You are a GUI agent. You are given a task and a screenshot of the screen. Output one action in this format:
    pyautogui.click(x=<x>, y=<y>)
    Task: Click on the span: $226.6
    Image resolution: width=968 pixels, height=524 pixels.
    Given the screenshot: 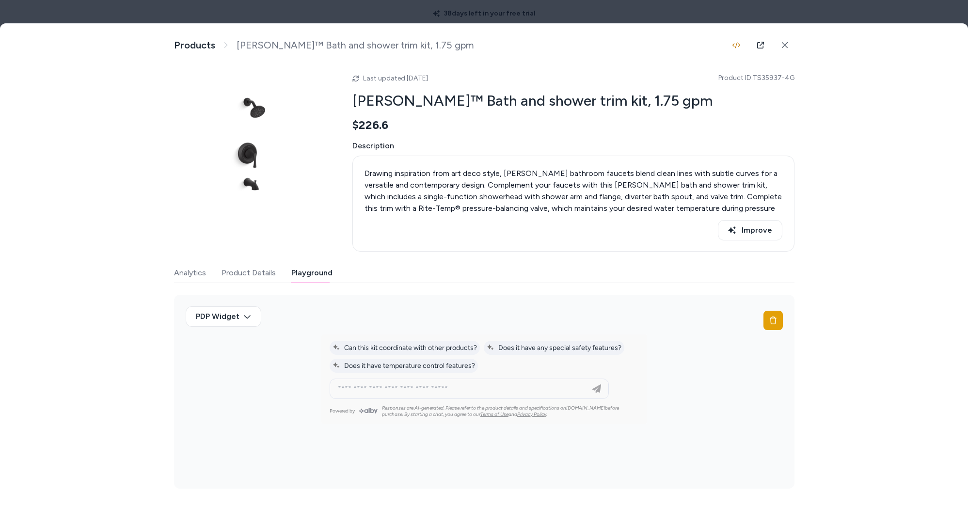 What is the action you would take?
    pyautogui.click(x=370, y=125)
    